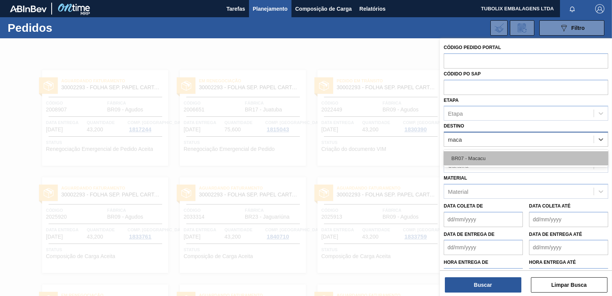 The width and height of the screenshot is (612, 296). What do you see at coordinates (455, 178) in the screenshot?
I see `label: Material` at bounding box center [455, 178].